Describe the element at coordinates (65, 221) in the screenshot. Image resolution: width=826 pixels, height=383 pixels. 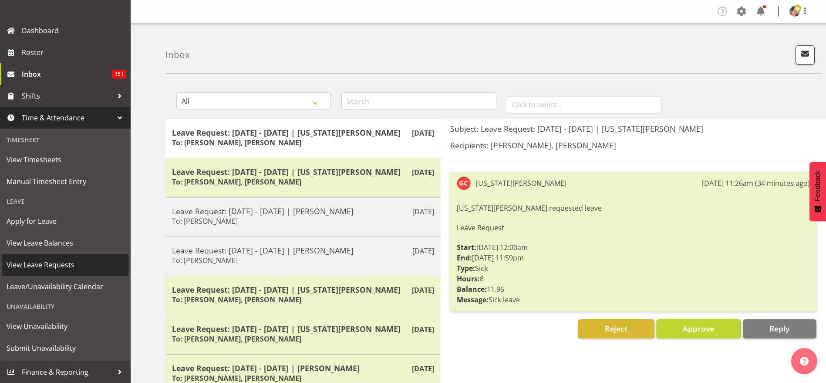
I see `span: Apply for Leave` at that location.